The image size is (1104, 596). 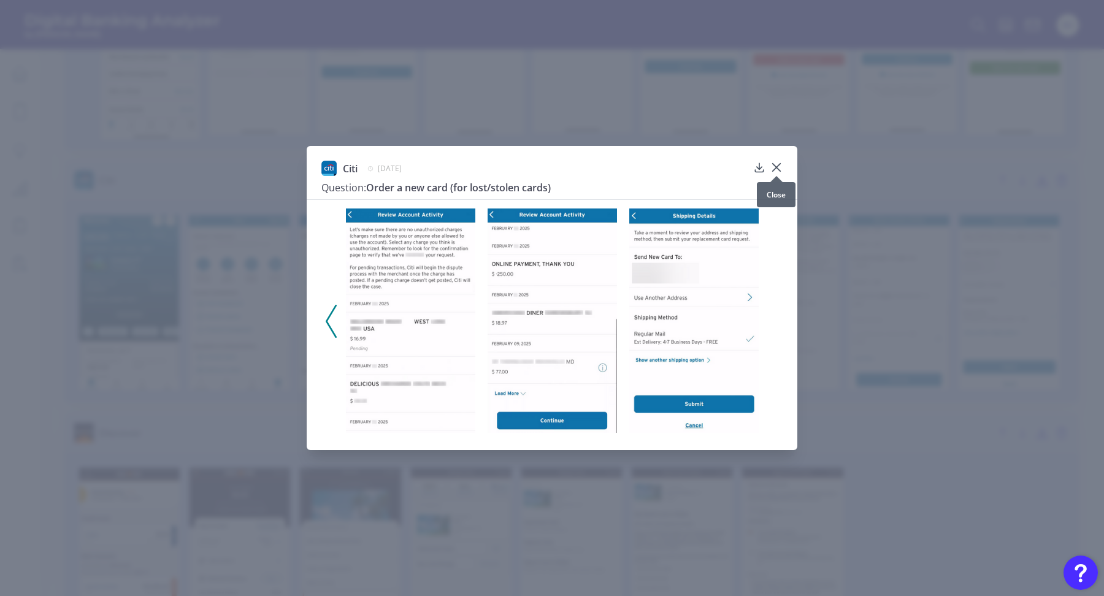 I want to click on h3: Order a new card (for lost/stolen cards), so click(x=535, y=188).